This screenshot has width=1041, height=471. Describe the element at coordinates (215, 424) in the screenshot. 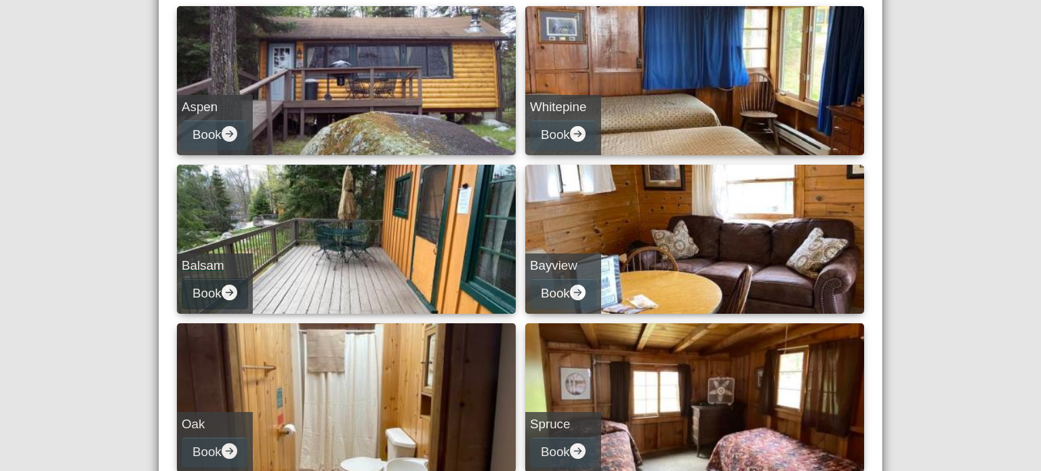

I see `h5: Oak` at that location.